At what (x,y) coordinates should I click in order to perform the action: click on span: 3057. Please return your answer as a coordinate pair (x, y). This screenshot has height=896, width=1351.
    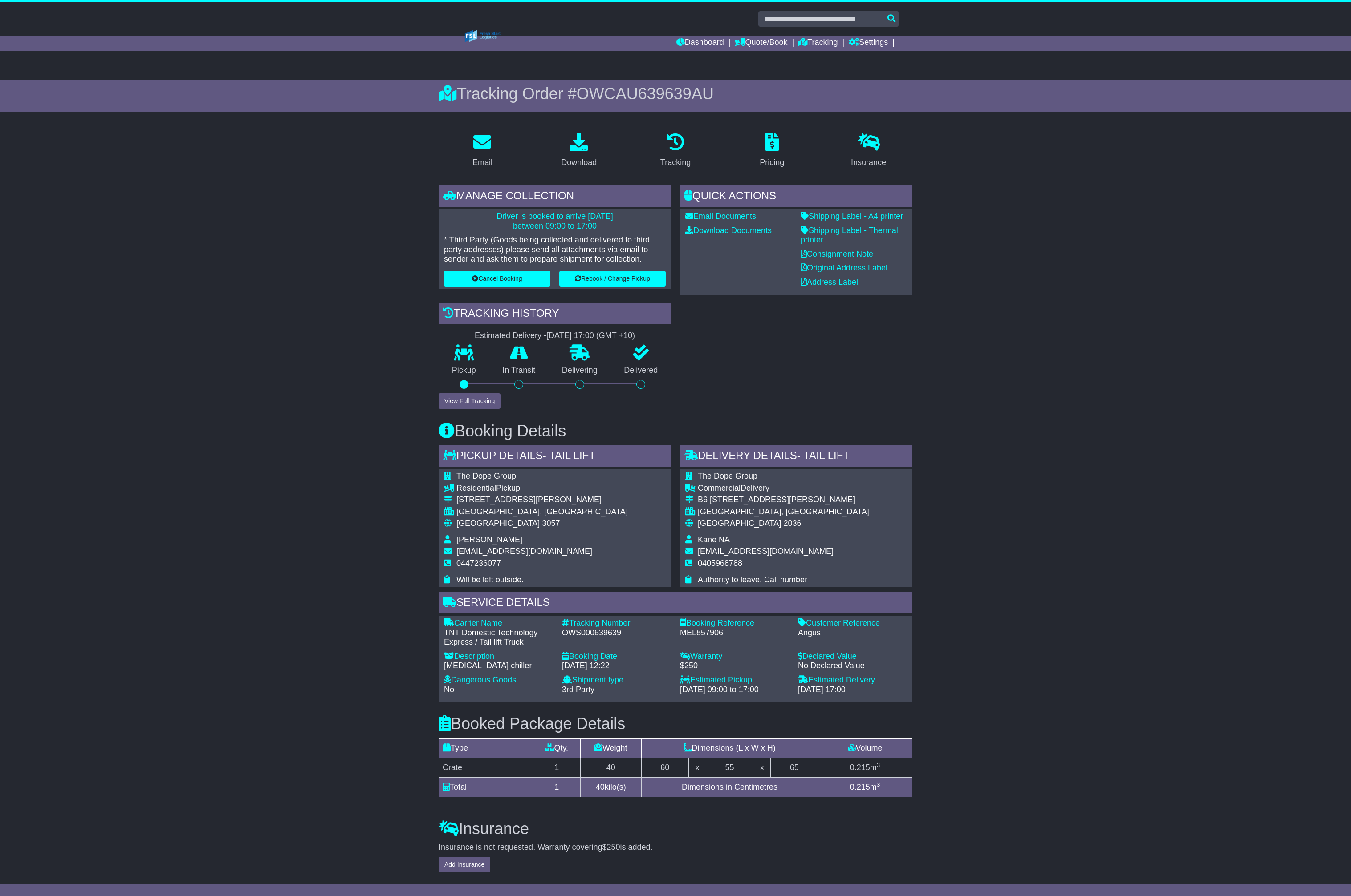
    Looking at the image, I should click on (551, 523).